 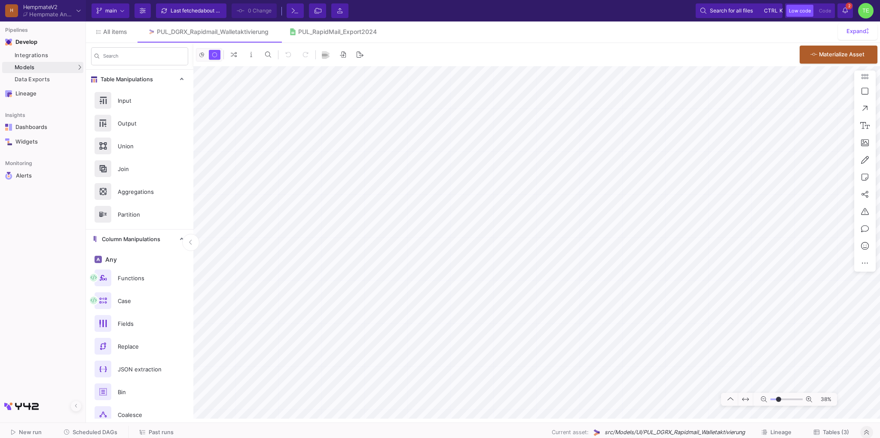 I want to click on button: Coalesce, so click(x=140, y=414).